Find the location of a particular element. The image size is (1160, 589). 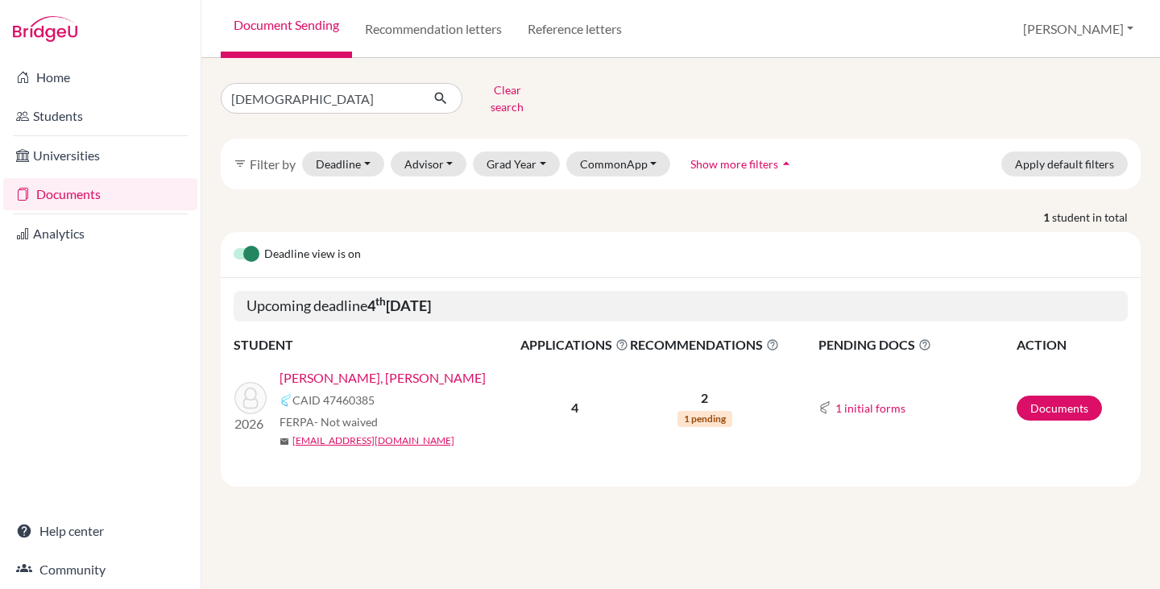

a: Analytics is located at coordinates (100, 234).